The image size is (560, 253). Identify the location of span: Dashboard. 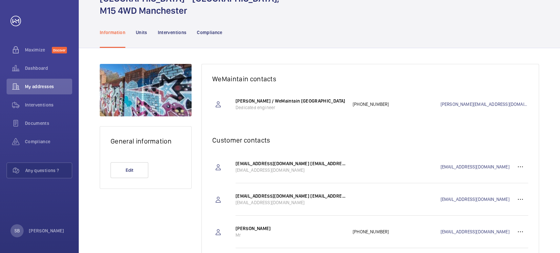
(49, 68).